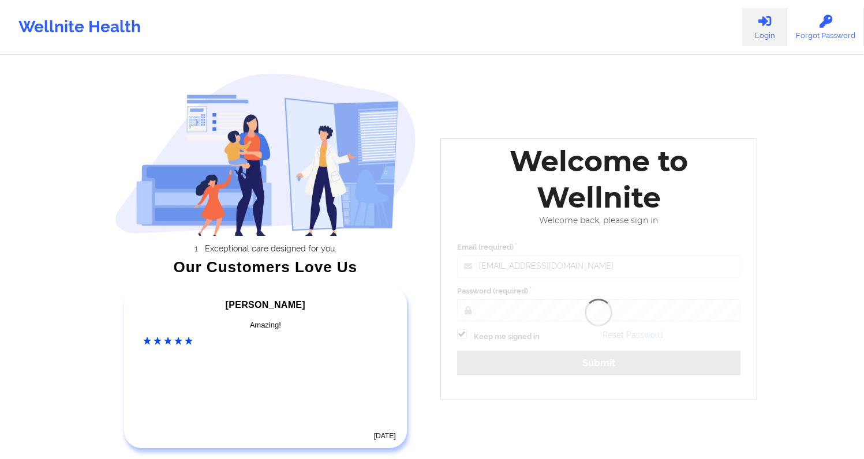 Image resolution: width=864 pixels, height=459 pixels. What do you see at coordinates (265, 154) in the screenshot?
I see `img: wellnite-auth-hero_200.c722682e.png` at bounding box center [265, 154].